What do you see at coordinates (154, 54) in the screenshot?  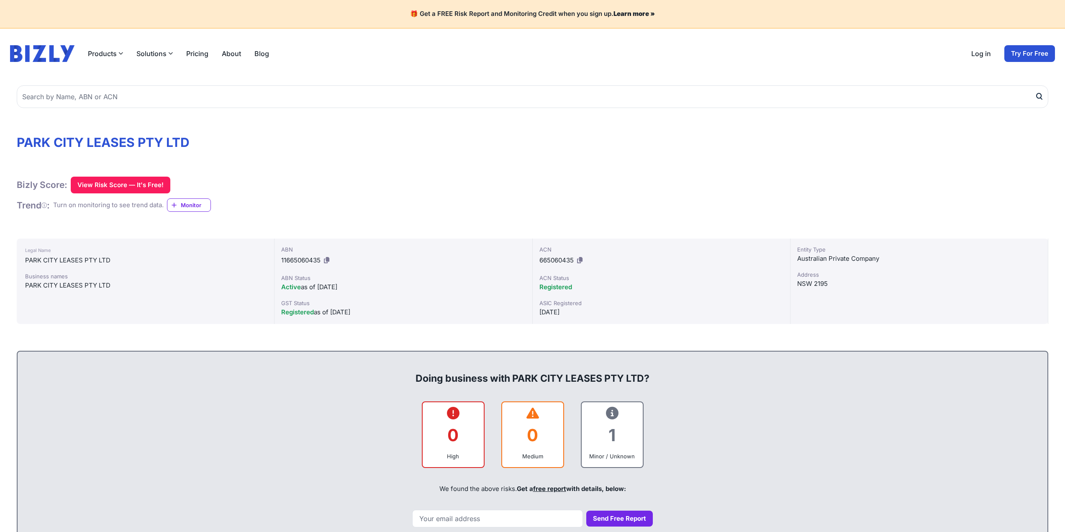 I see `button: Solutions` at bounding box center [154, 54].